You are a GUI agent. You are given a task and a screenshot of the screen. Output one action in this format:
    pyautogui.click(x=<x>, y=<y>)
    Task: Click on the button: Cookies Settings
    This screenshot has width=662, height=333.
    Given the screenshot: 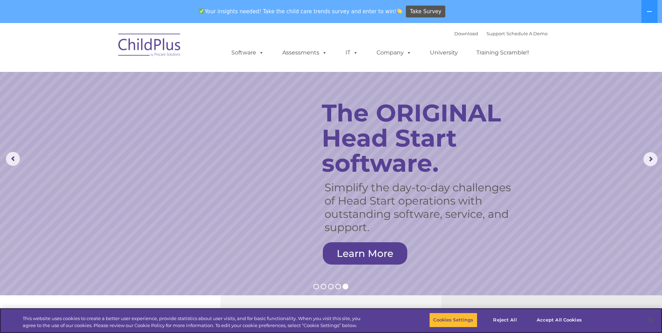 What is the action you would take?
    pyautogui.click(x=453, y=320)
    